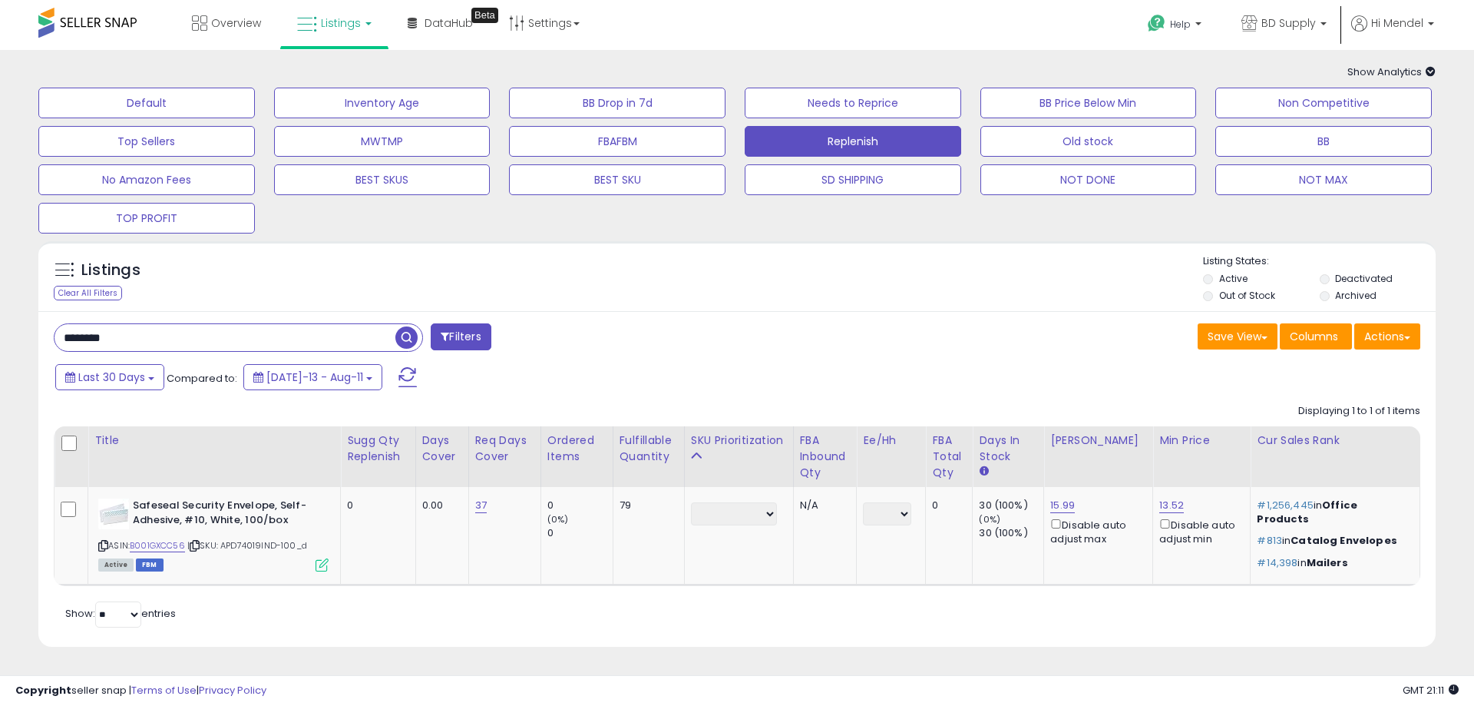 This screenshot has width=1474, height=706. Describe the element at coordinates (226, 514) in the screenshot. I see `b: Safeseal Security Envelope, Self-Adhesive, #10, White, 100/box` at that location.